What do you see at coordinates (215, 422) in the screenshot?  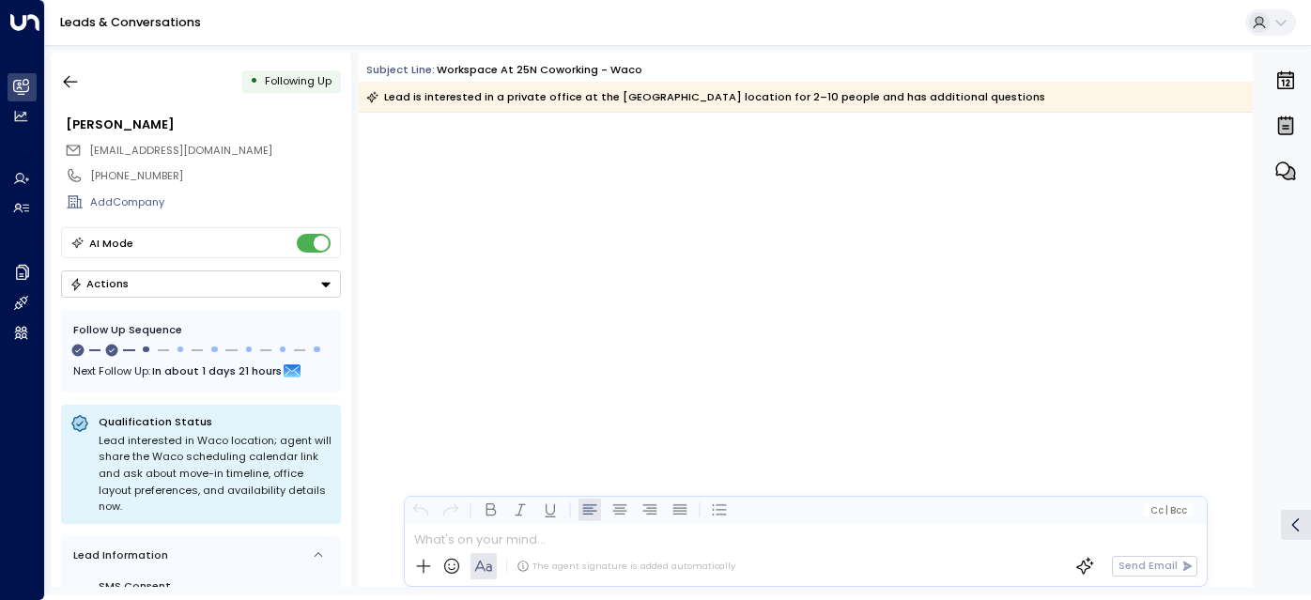 I see `p: Qualification Status` at bounding box center [215, 422].